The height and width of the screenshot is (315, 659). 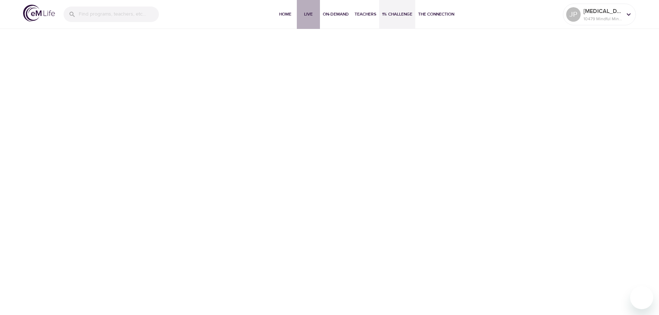 What do you see at coordinates (336, 14) in the screenshot?
I see `span: On-Demand` at bounding box center [336, 14].